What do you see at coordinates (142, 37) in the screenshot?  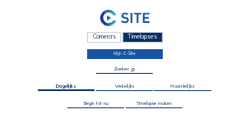 I see `div: Timelapses` at bounding box center [142, 37].